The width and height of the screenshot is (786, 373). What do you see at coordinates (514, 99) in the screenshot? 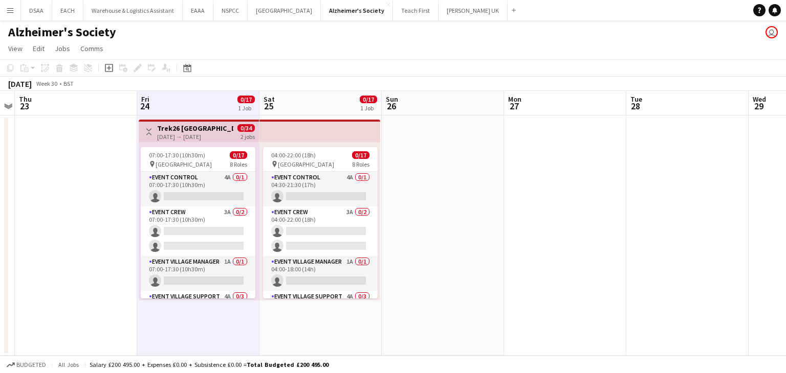
I see `span: Mon` at bounding box center [514, 99].